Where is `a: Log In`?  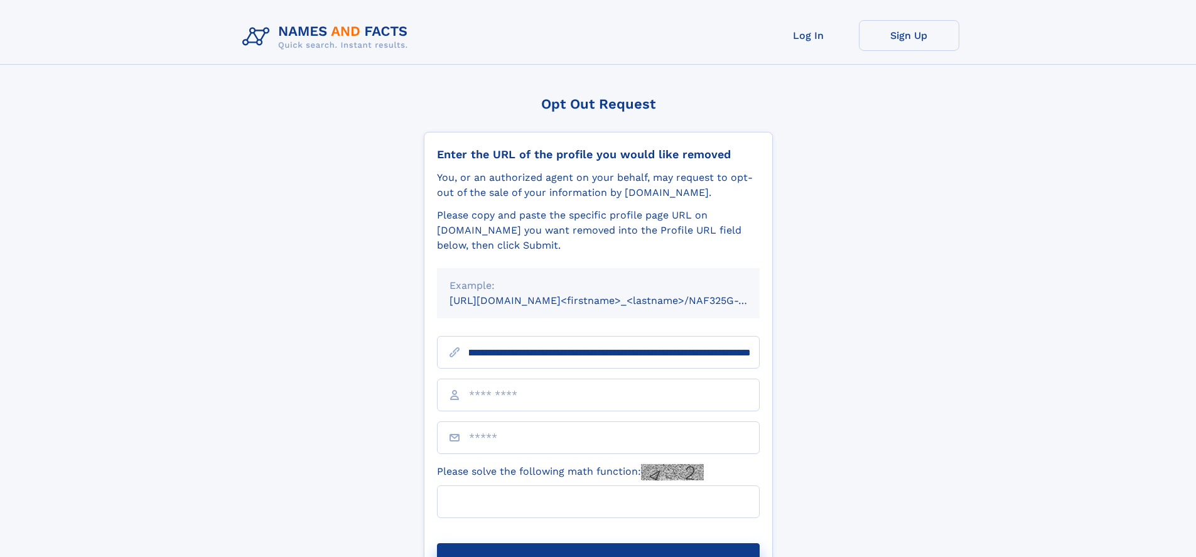
a: Log In is located at coordinates (809, 35).